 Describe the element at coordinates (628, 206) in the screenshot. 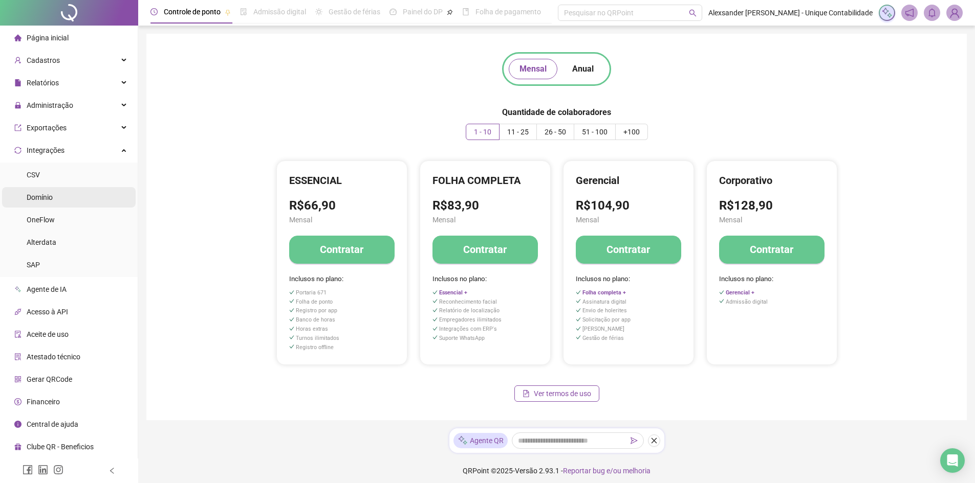

I see `h3: R$104,90` at that location.